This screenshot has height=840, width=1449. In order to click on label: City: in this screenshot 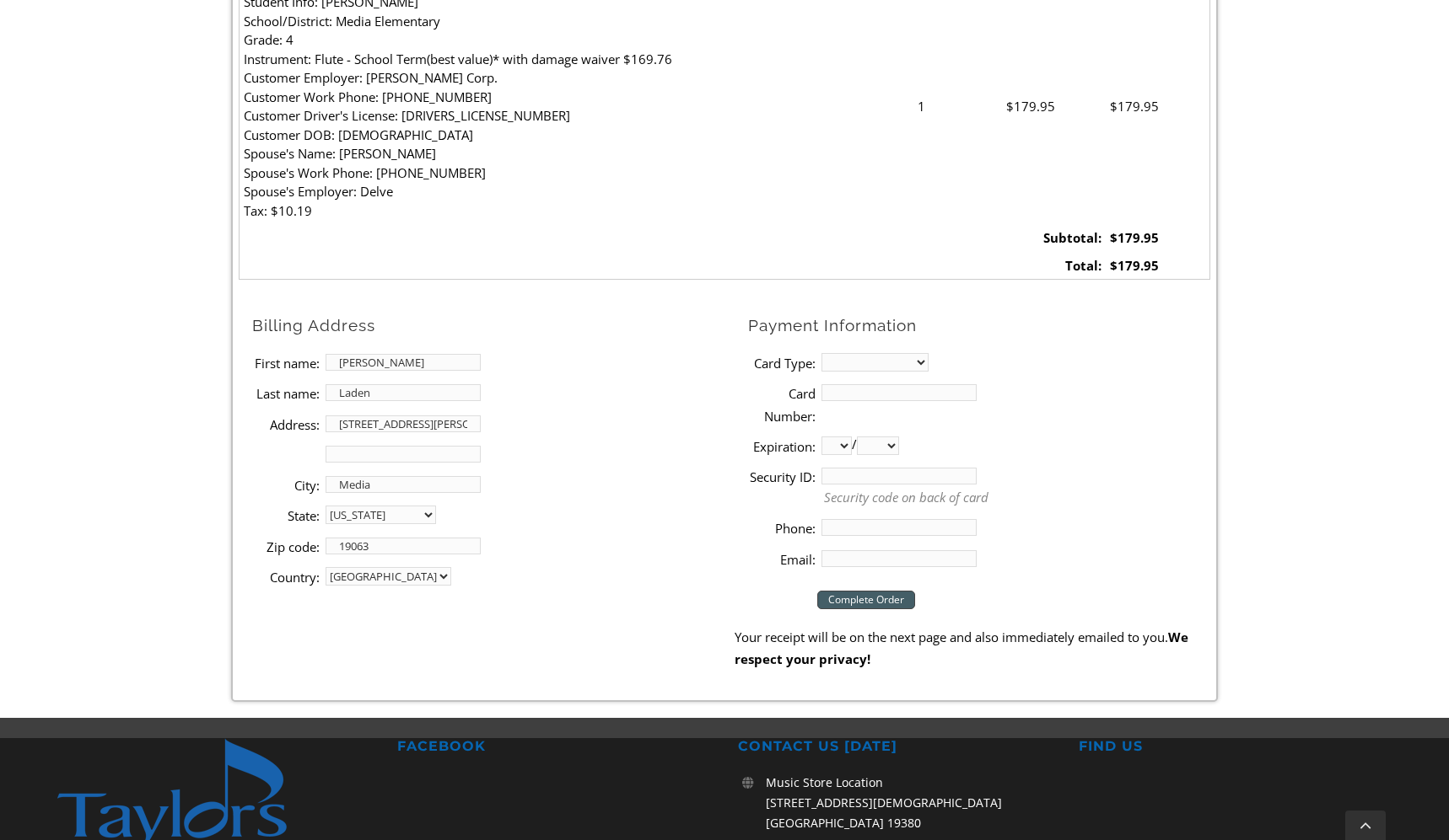, I will do `click(286, 486)`.